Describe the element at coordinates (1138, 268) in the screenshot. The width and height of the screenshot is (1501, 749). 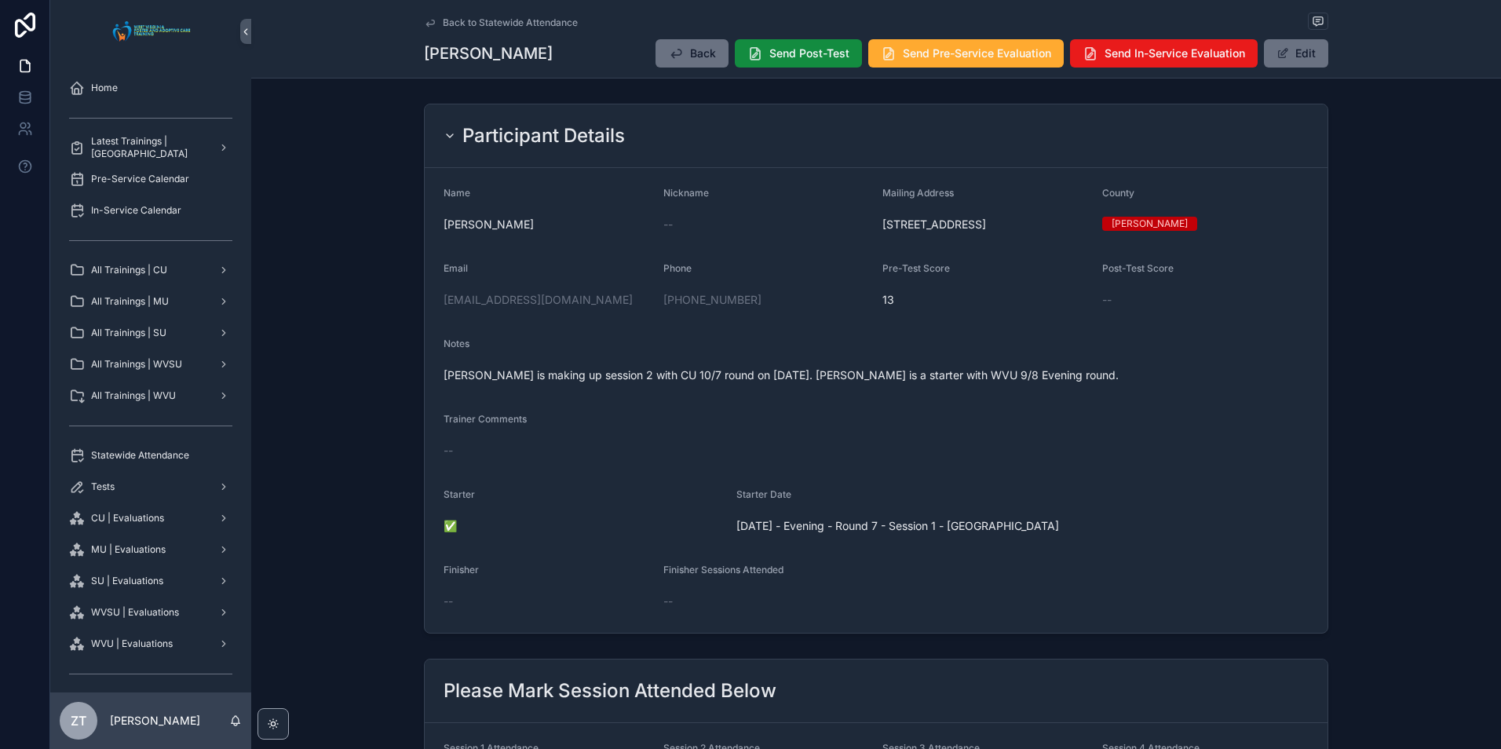
I see `span: Post-Test Score` at that location.